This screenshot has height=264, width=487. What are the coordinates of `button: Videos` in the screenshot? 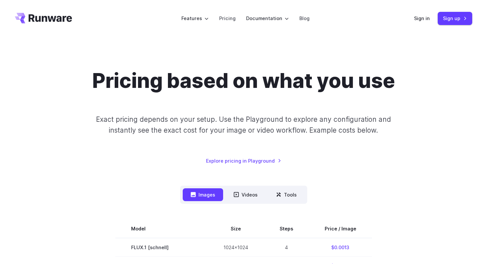 It's located at (246, 194).